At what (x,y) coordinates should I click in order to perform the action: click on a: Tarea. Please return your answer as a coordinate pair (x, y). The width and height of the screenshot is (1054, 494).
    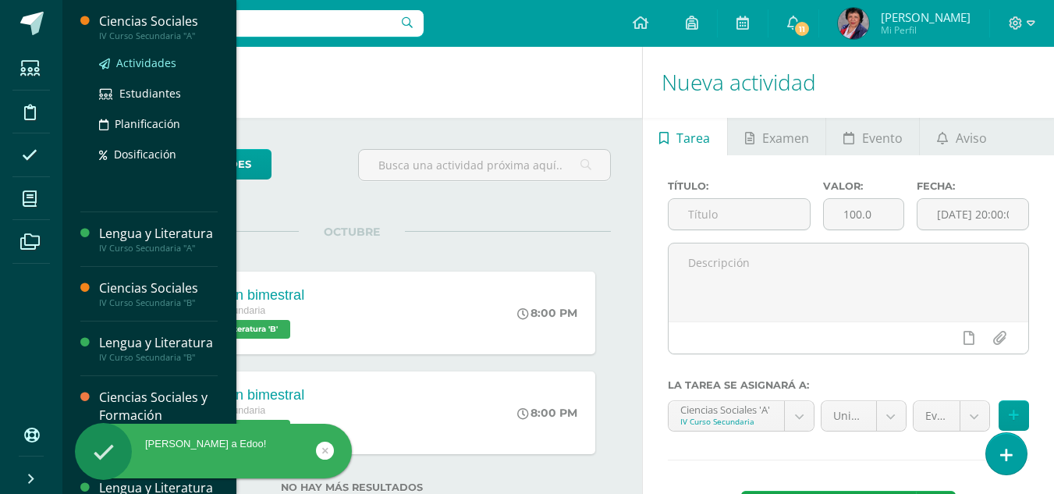
    Looking at the image, I should click on (685, 137).